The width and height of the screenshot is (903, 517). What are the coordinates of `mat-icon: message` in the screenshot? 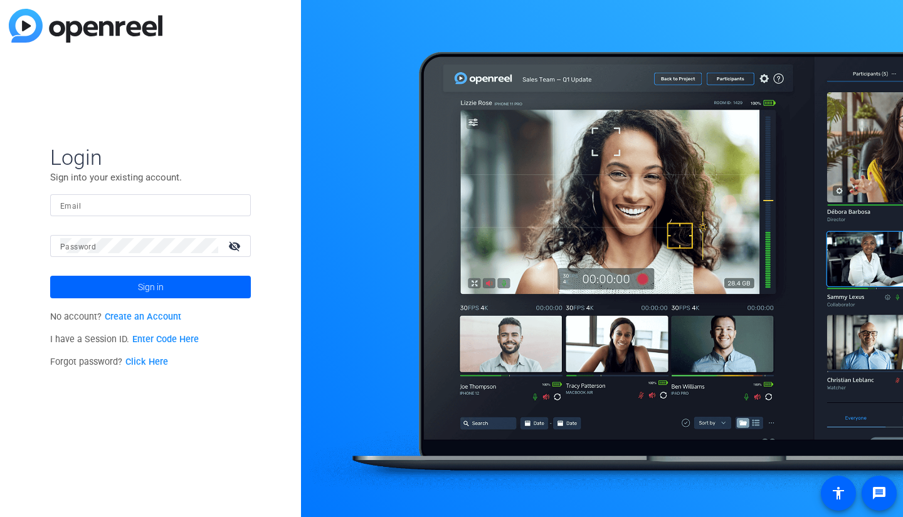 It's located at (879, 494).